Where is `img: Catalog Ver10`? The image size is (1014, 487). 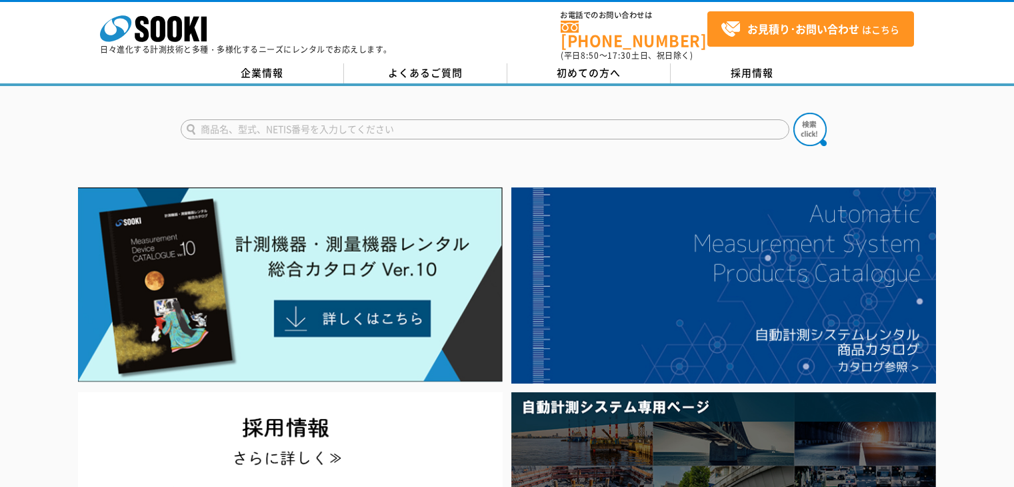 img: Catalog Ver10 is located at coordinates (290, 285).